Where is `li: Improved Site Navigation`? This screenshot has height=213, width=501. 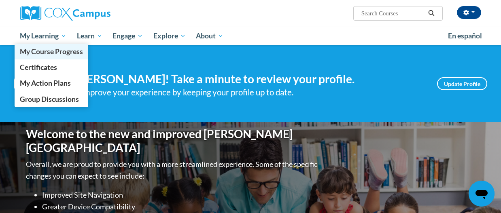 li: Improved Site Navigation is located at coordinates (180, 195).